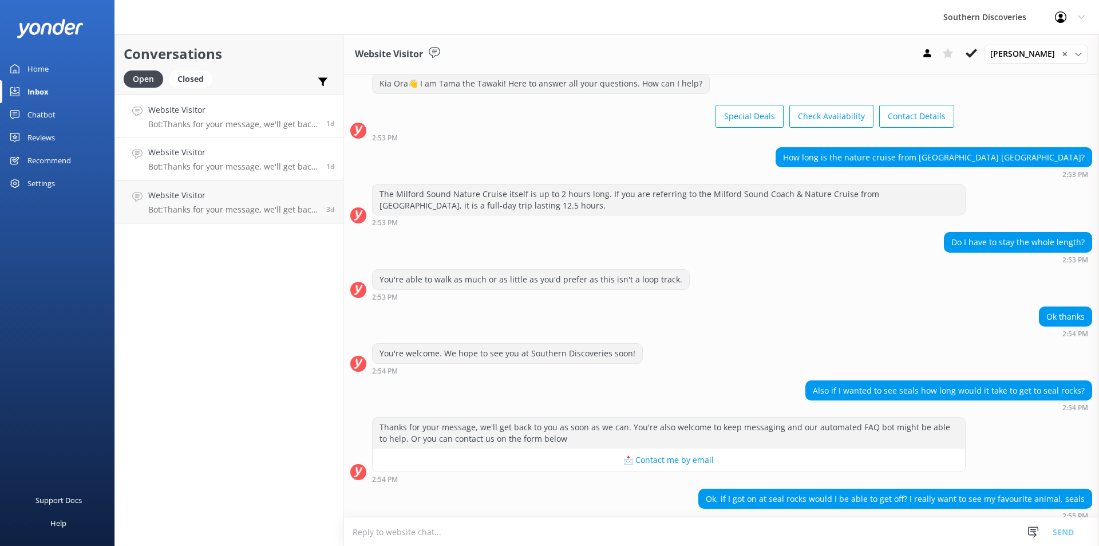  What do you see at coordinates (49, 160) in the screenshot?
I see `div: Recommend` at bounding box center [49, 160].